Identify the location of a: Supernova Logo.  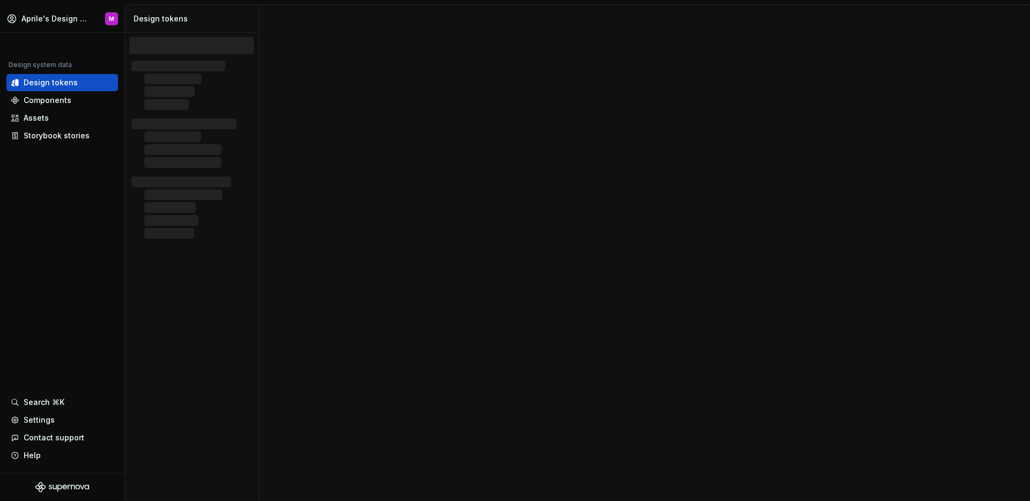
(62, 487).